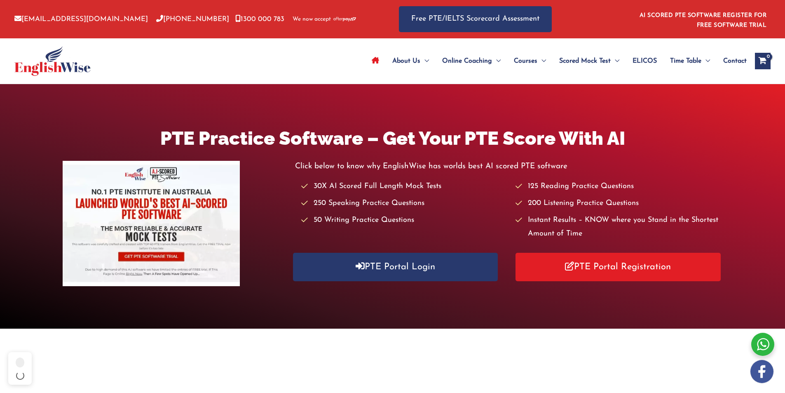 This screenshot has height=393, width=785. Describe the element at coordinates (618, 203) in the screenshot. I see `li: 200 Listening Practice Questions` at that location.